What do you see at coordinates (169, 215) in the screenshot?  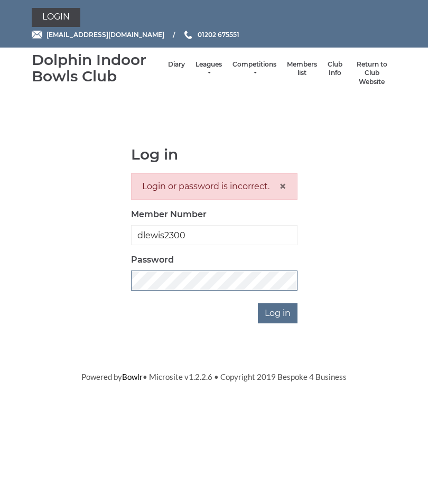 I see `label: Member Number` at bounding box center [169, 215].